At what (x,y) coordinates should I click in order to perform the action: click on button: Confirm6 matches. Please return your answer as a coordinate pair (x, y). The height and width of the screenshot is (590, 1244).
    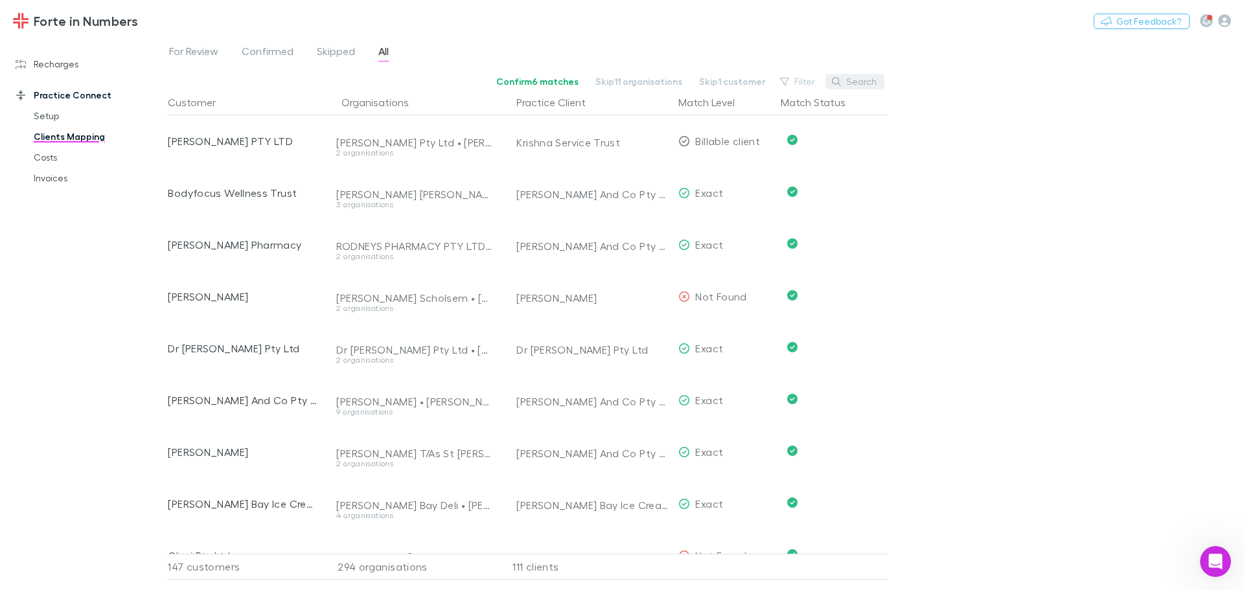
    Looking at the image, I should click on (537, 82).